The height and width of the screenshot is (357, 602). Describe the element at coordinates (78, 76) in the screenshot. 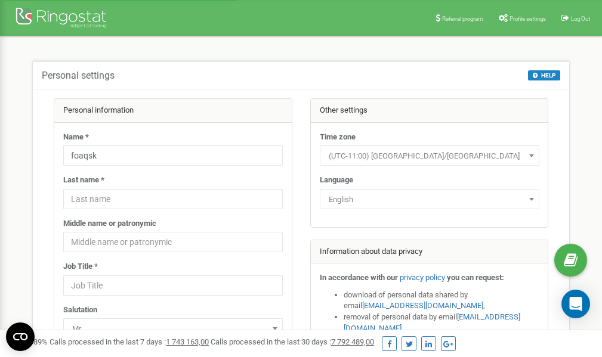

I see `h5: Personal settings` at that location.